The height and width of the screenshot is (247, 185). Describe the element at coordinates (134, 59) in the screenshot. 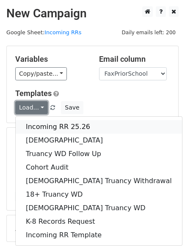

I see `h5: Email column` at that location.